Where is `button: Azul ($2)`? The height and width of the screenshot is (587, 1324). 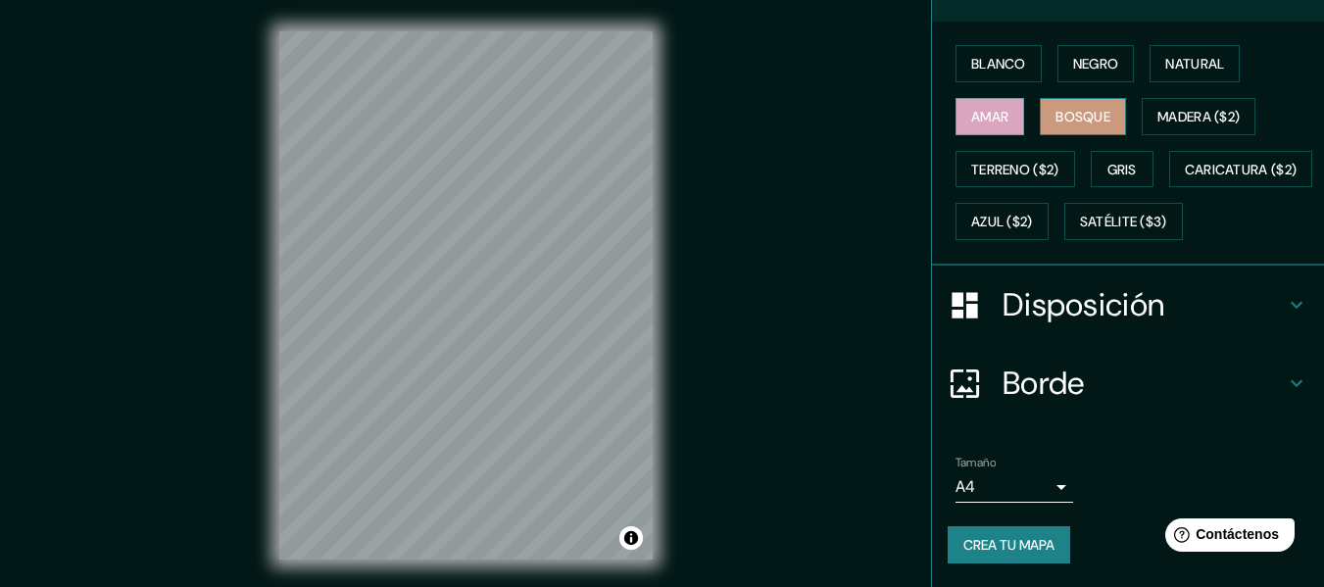
button: Azul ($2) is located at coordinates (1001, 221).